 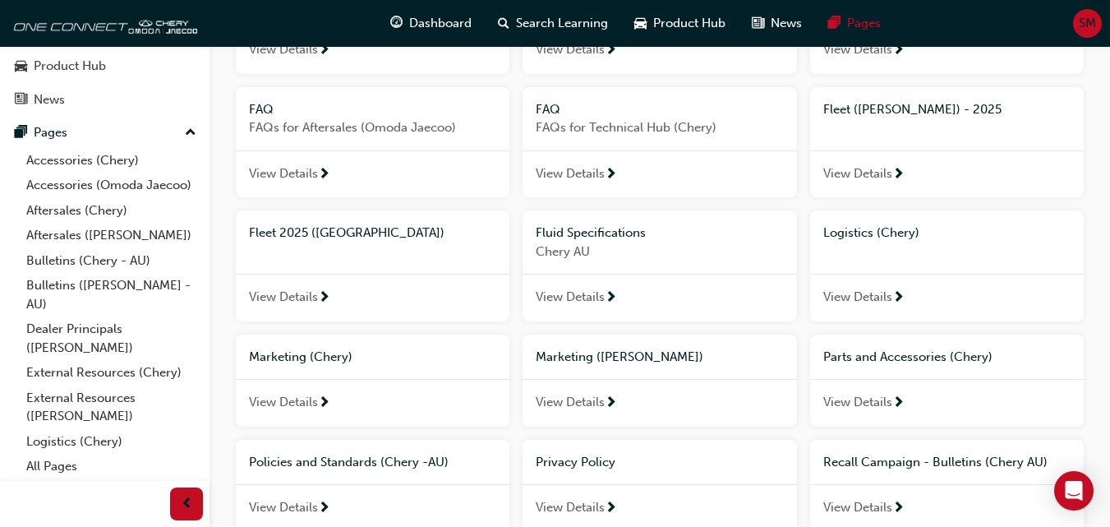 I want to click on span: Marketing (Chery), so click(x=301, y=356).